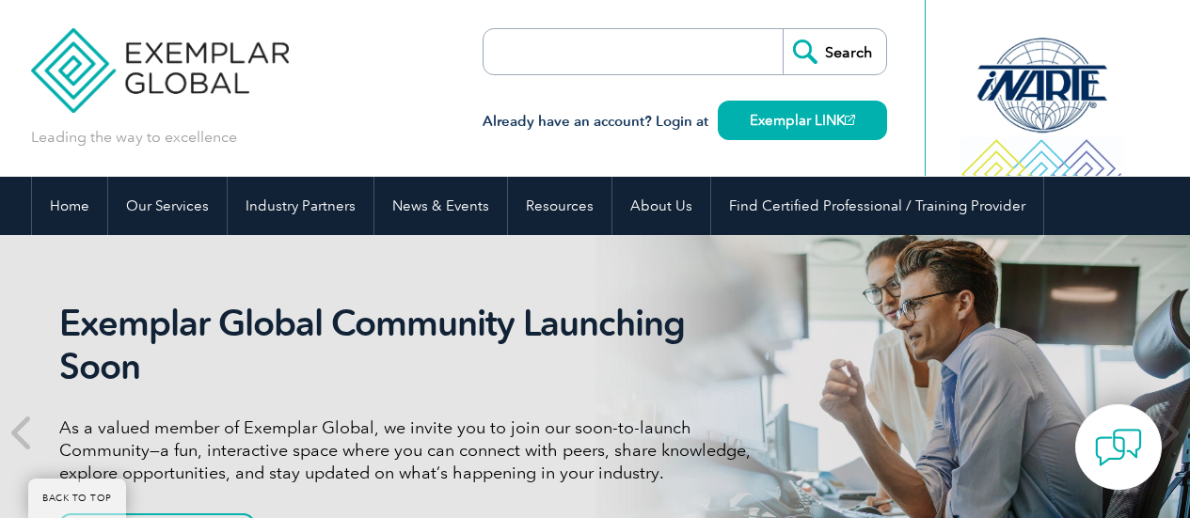 This screenshot has height=518, width=1190. I want to click on a: Our Services, so click(167, 206).